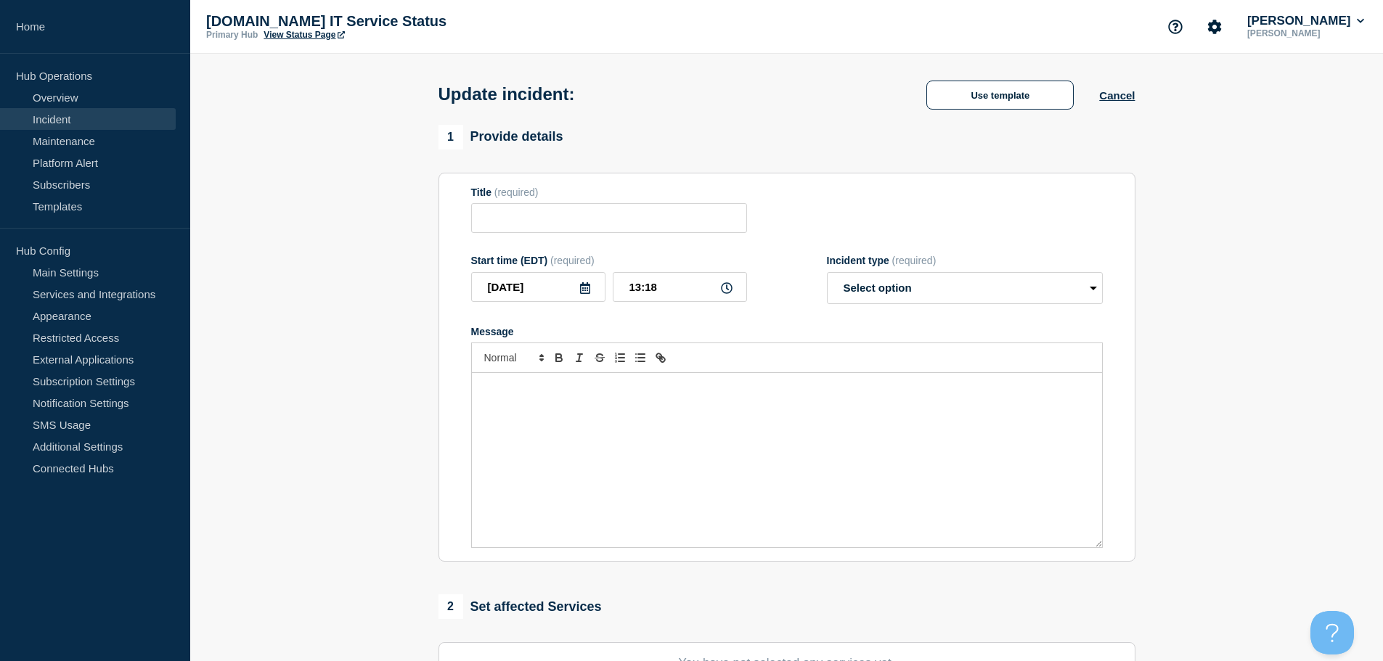  What do you see at coordinates (679, 287) in the screenshot?
I see `input: HH:MM` at bounding box center [679, 287].